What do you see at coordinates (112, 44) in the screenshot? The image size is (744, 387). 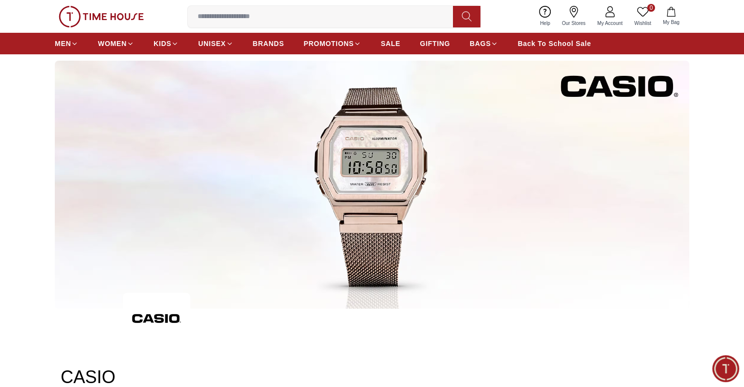 I see `span: WOMEN` at bounding box center [112, 44].